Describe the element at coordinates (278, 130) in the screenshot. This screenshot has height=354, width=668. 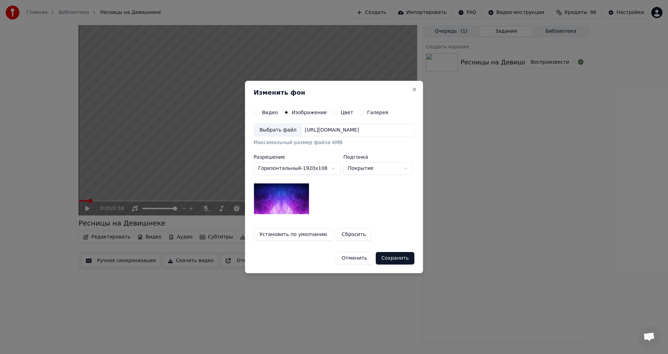
I see `div: Выбрать файл` at that location.